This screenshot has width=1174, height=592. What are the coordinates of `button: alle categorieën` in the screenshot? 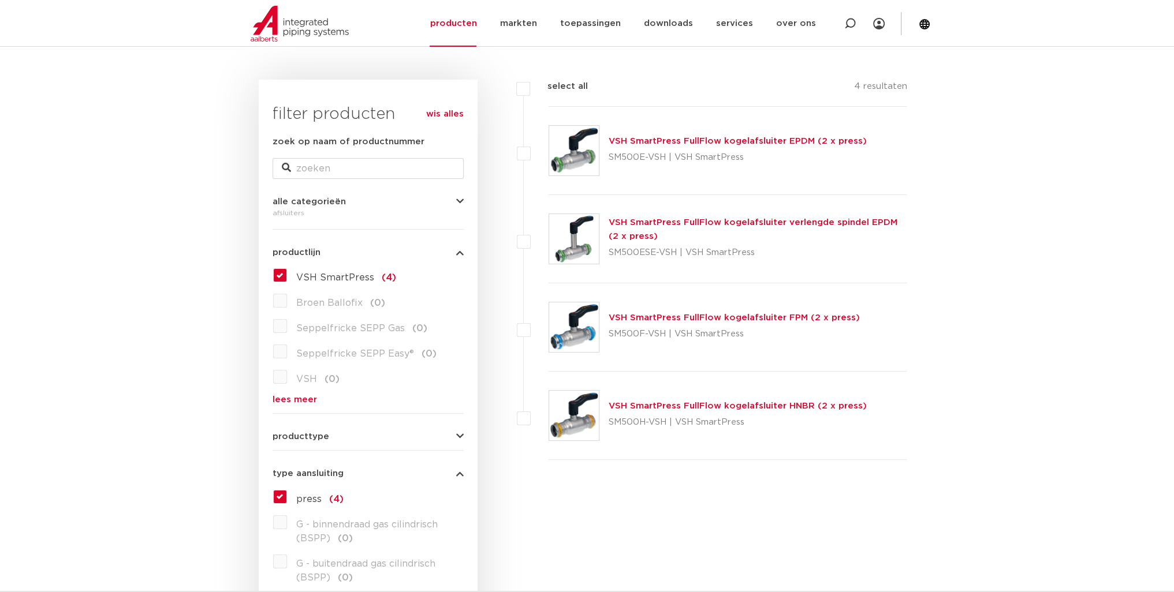 It's located at (368, 202).